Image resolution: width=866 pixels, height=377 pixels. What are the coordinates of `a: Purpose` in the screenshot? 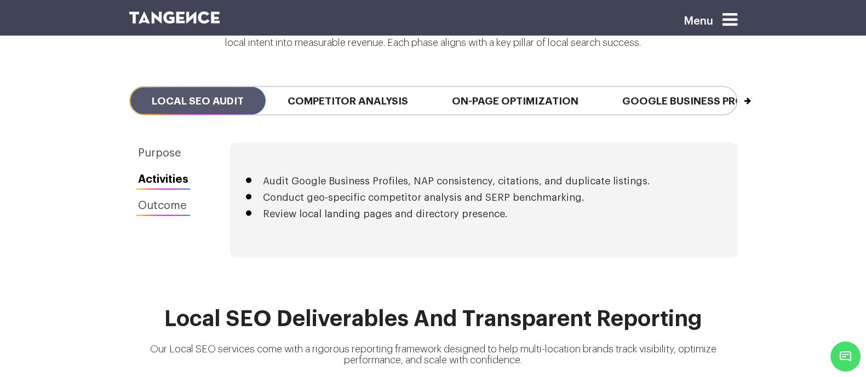 It's located at (163, 153).